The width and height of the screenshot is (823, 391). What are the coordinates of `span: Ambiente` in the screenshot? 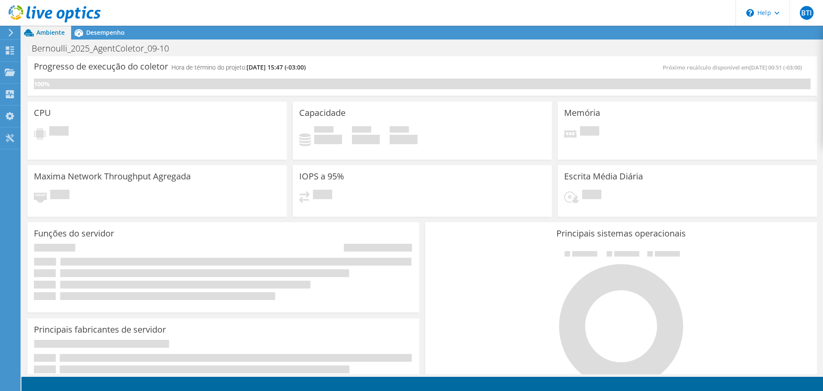 It's located at (51, 32).